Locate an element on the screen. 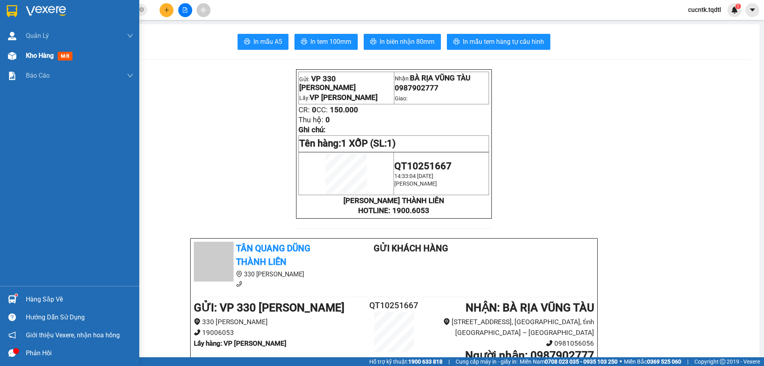  span: close-circle is located at coordinates (142, 10).